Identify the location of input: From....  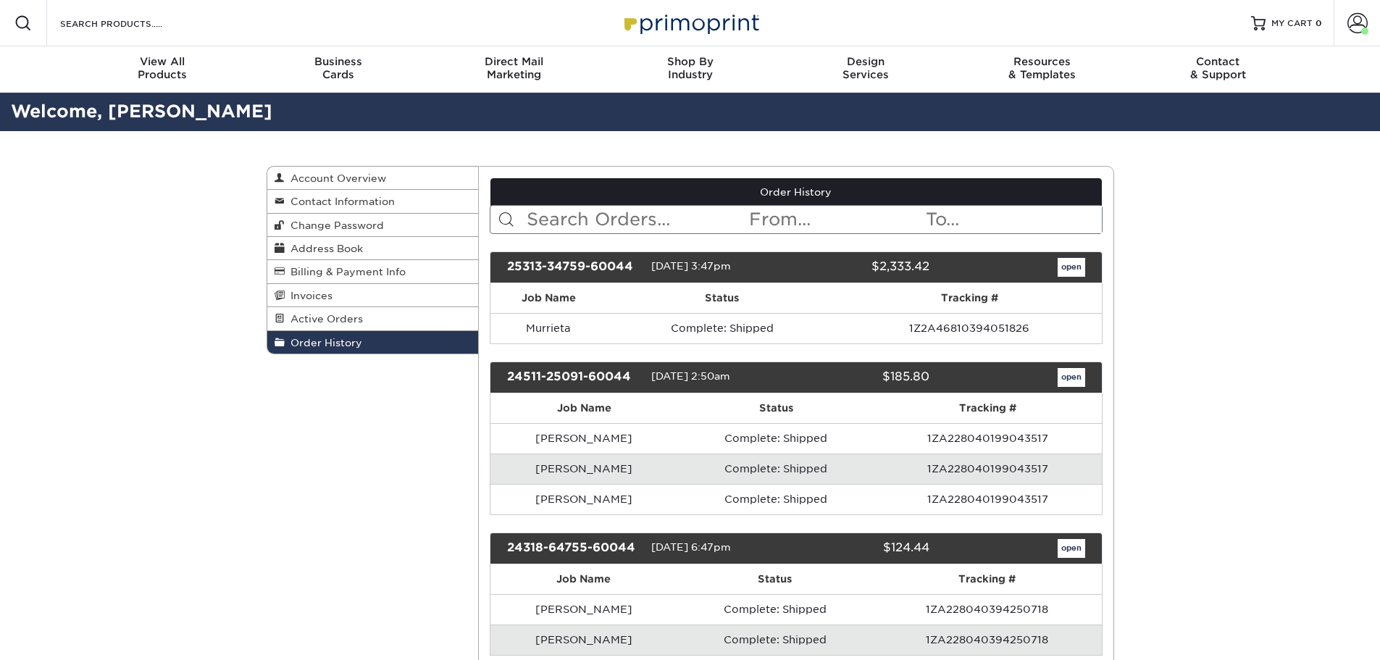
(836, 219).